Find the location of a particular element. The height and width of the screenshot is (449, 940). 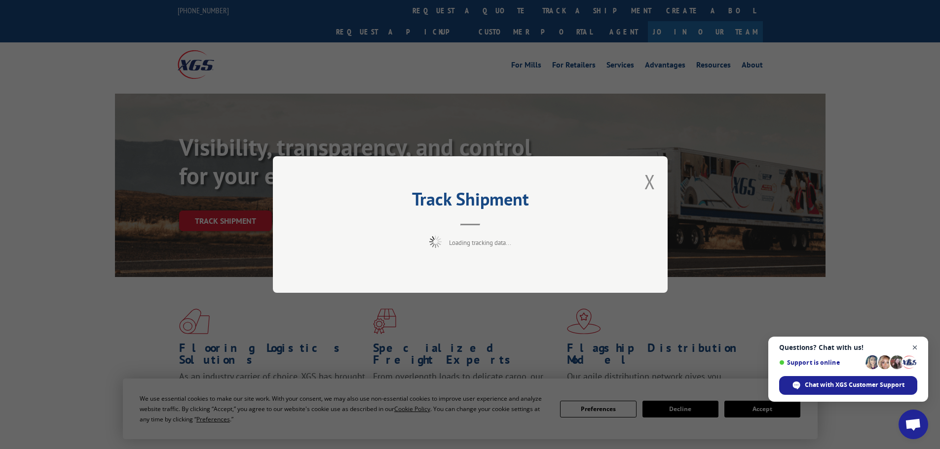

span: Questions? Chat with us! is located at coordinates (848, 348).